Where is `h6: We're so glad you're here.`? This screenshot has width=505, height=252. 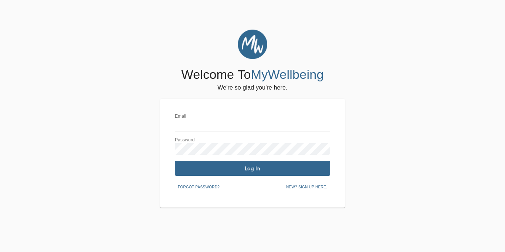
h6: We're so glad you're here. is located at coordinates (252, 88).